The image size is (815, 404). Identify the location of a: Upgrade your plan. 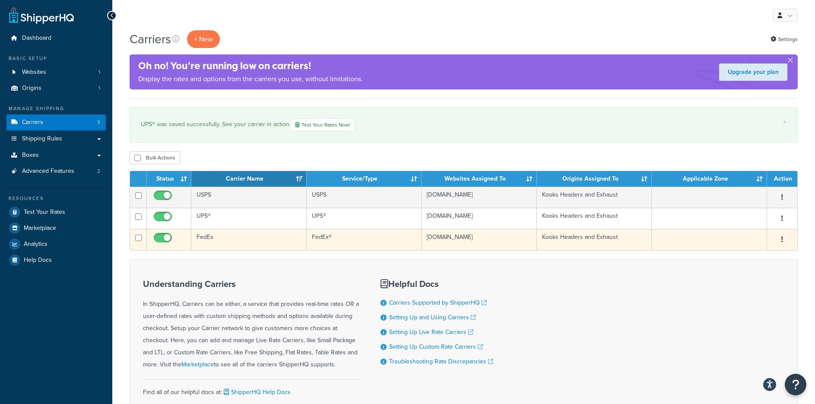
(753, 72).